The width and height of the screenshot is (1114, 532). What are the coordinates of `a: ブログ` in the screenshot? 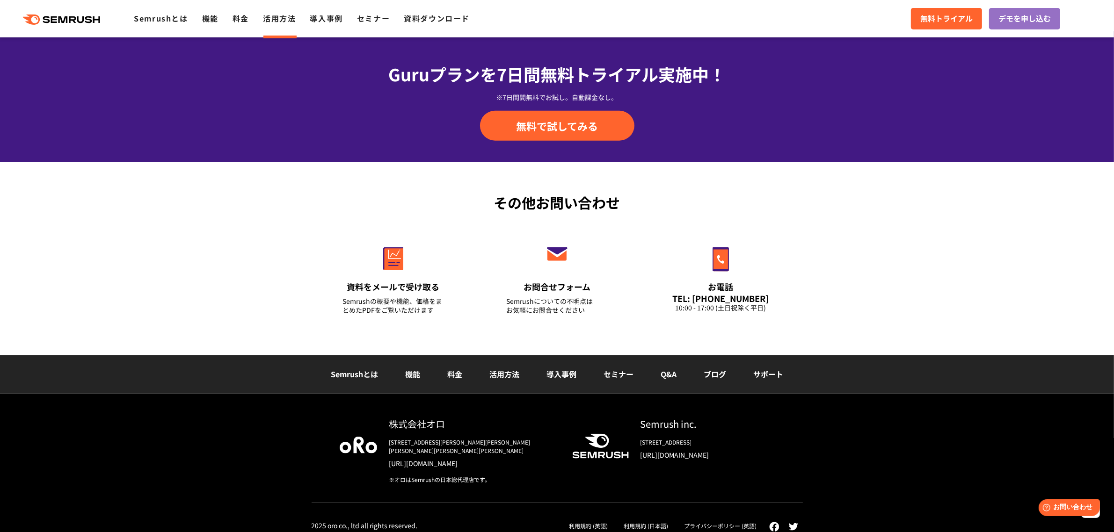 It's located at (715, 374).